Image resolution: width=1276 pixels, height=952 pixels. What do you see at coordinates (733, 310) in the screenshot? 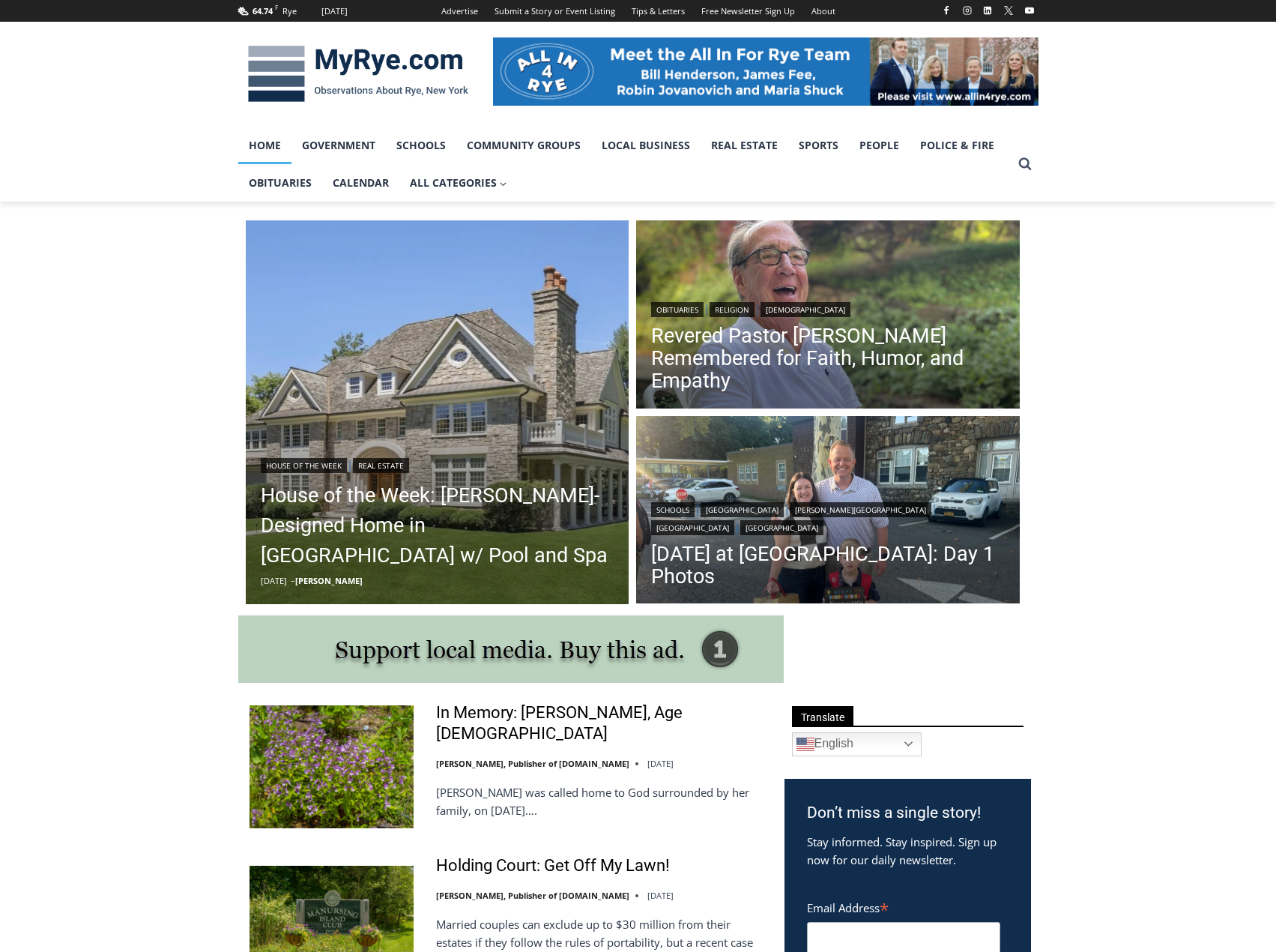
I see `a: Religion` at bounding box center [733, 310].